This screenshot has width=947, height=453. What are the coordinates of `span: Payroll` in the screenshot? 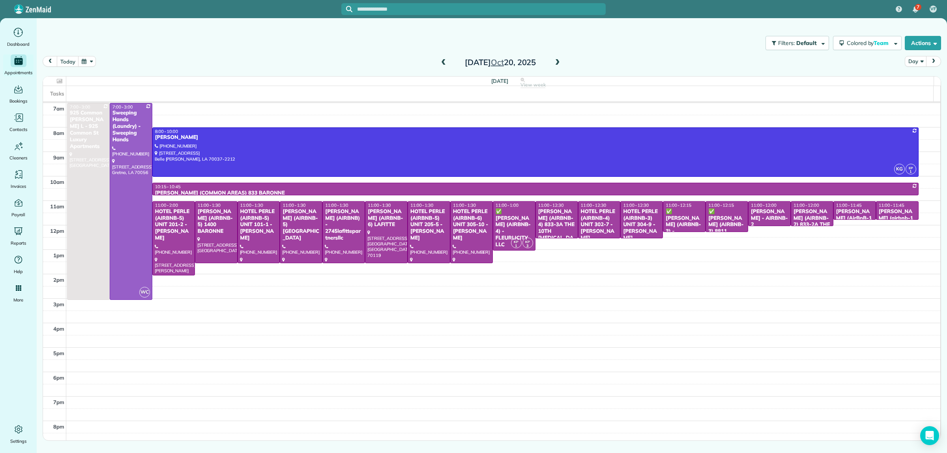 It's located at (19, 215).